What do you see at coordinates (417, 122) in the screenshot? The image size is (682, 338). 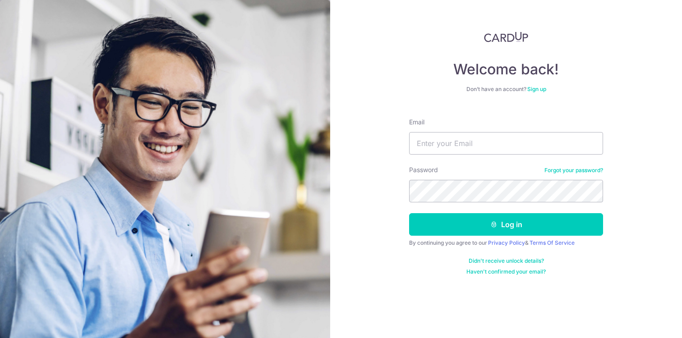 I see `label: Email` at bounding box center [417, 122].